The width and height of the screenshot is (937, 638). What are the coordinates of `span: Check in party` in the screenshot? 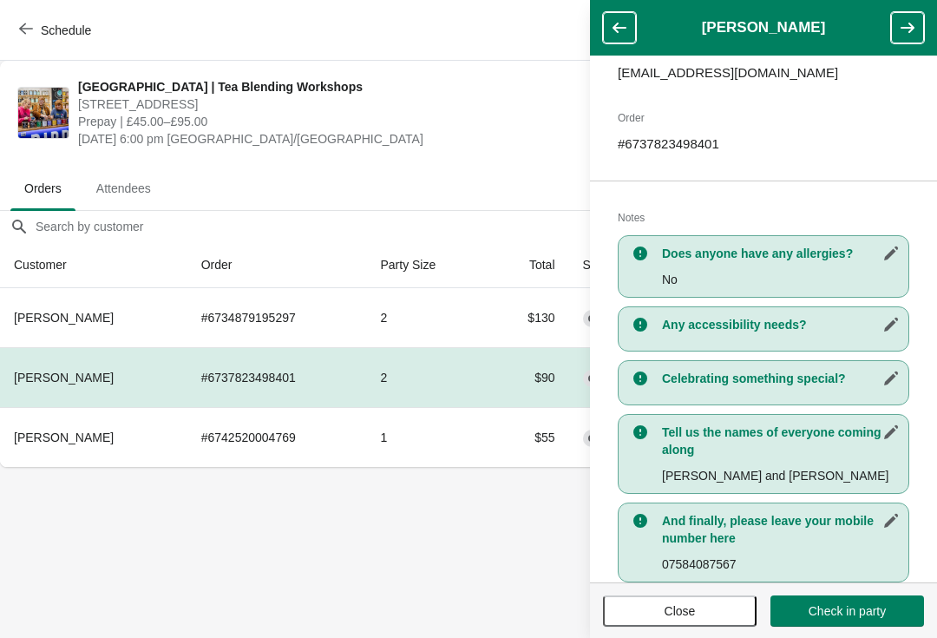 It's located at (847, 611).